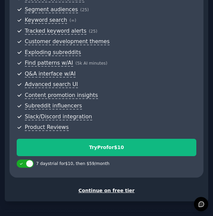 The width and height of the screenshot is (213, 216). I want to click on span: Tracked keyword alerts, so click(56, 31).